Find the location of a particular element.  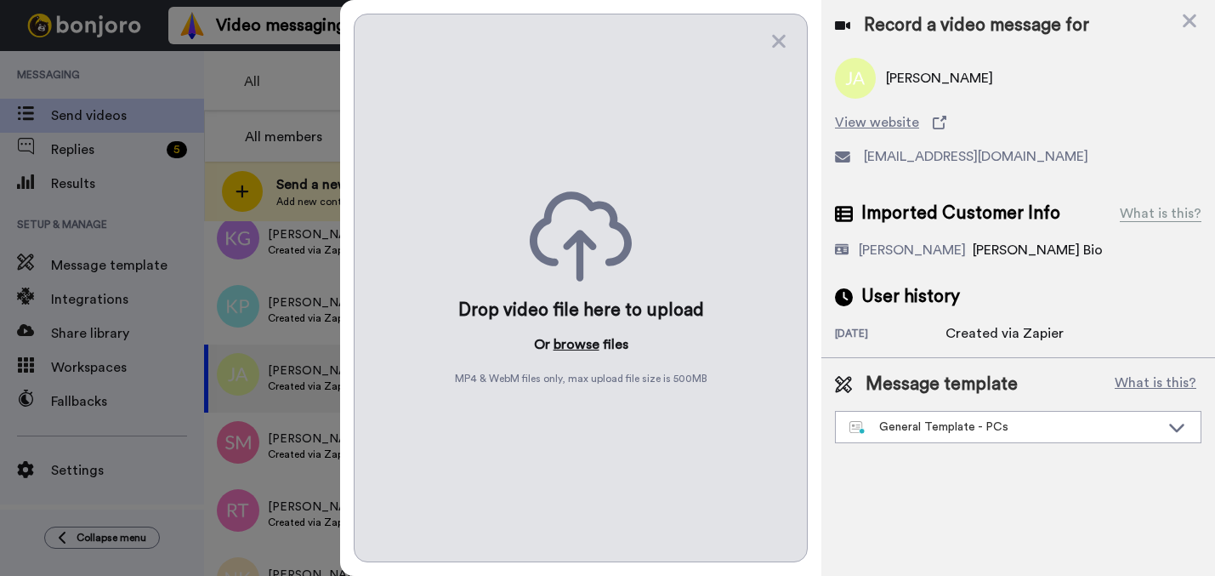

a: View website is located at coordinates (1018, 122).